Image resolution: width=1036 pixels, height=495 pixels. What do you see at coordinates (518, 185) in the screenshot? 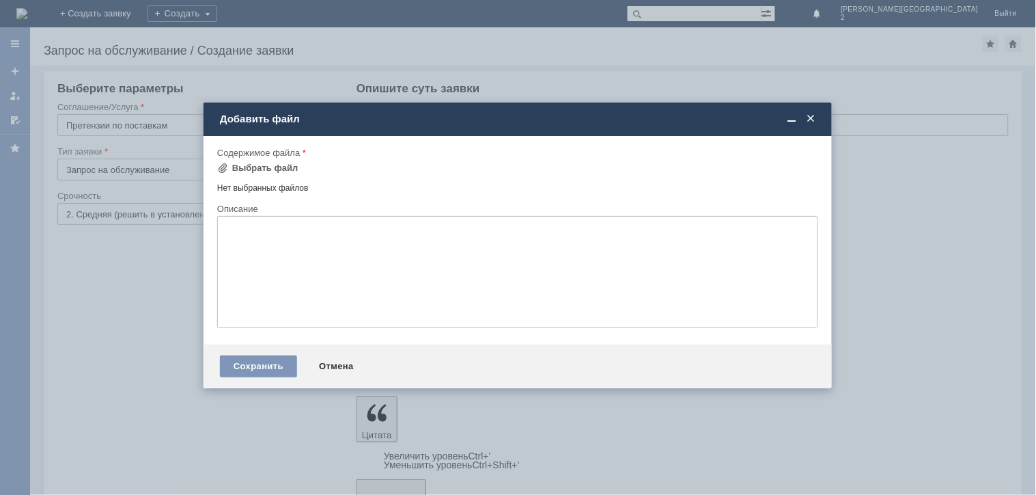
I see `div: Нет выбранных файлов` at bounding box center [518, 185].